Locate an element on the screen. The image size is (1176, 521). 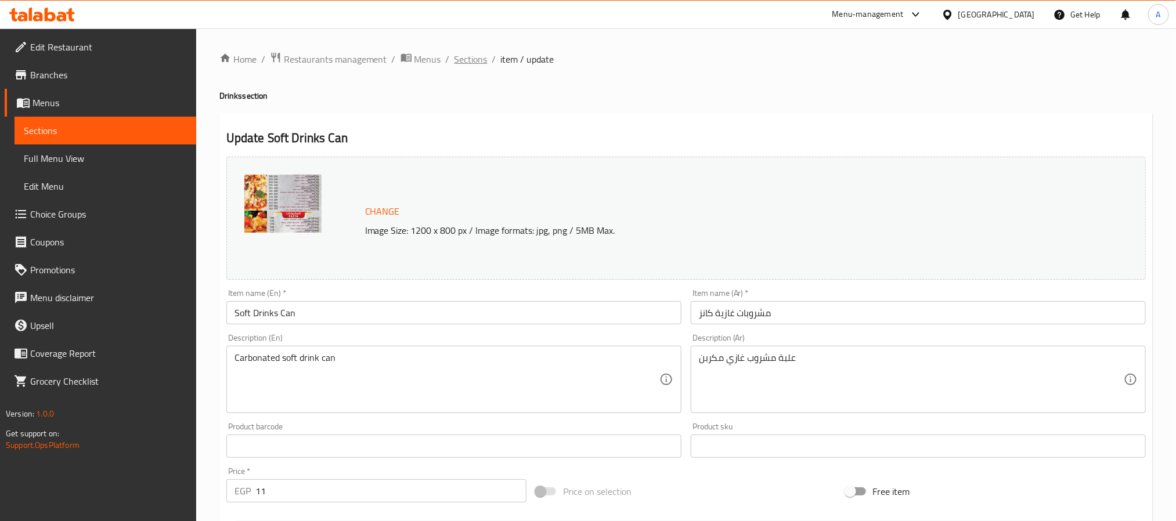
span: Choice Groups is located at coordinates (109, 214).